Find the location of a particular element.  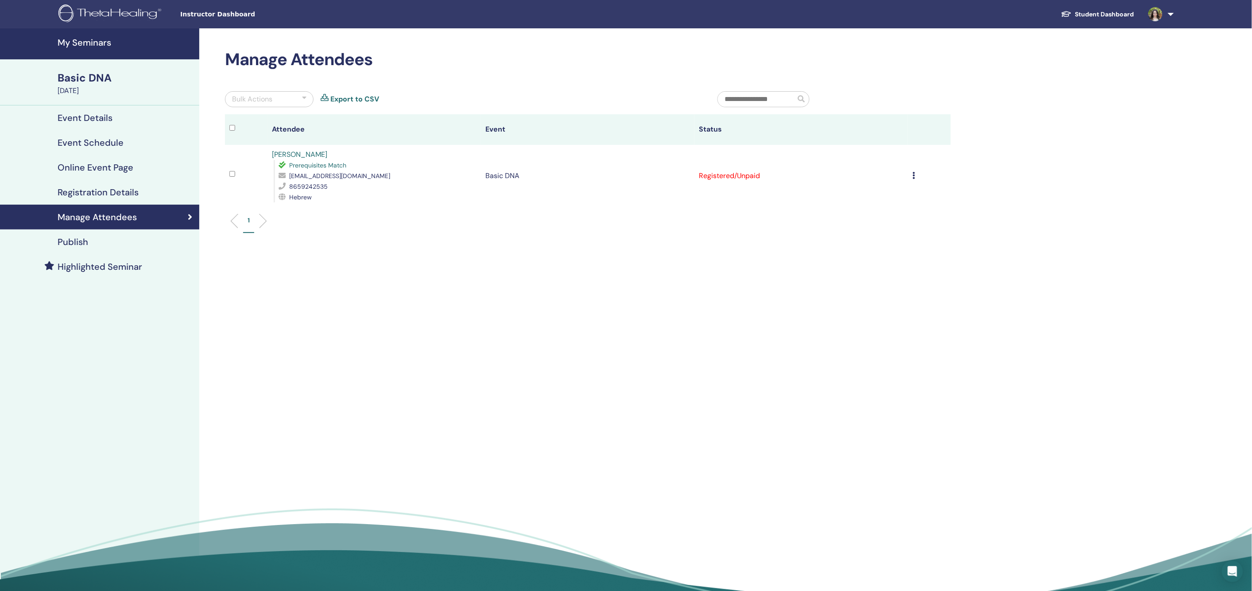

h4: Online Event Page is located at coordinates (95, 167).